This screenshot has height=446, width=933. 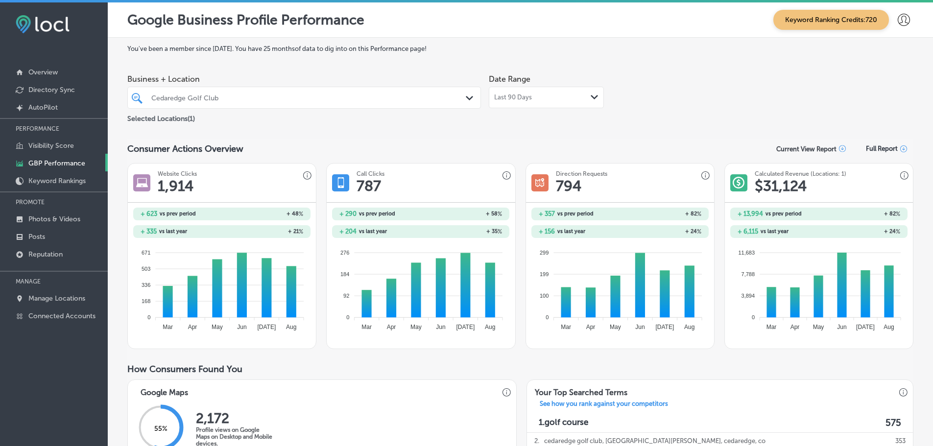 What do you see at coordinates (146, 285) in the screenshot?
I see `tspan: 336` at bounding box center [146, 285].